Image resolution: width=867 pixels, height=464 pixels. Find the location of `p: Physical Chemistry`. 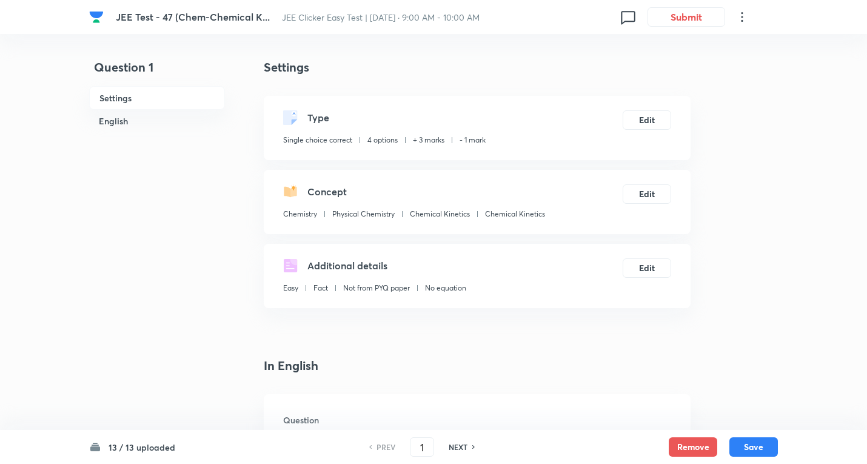

p: Physical Chemistry is located at coordinates (363, 214).